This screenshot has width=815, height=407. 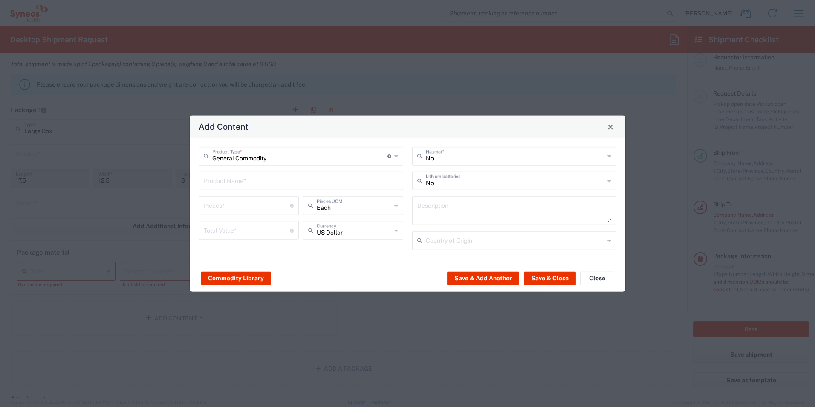 I want to click on button: Save & Close, so click(x=550, y=278).